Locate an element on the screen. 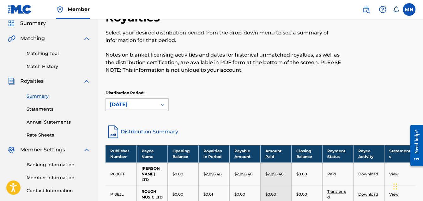  img: search is located at coordinates (366, 9).